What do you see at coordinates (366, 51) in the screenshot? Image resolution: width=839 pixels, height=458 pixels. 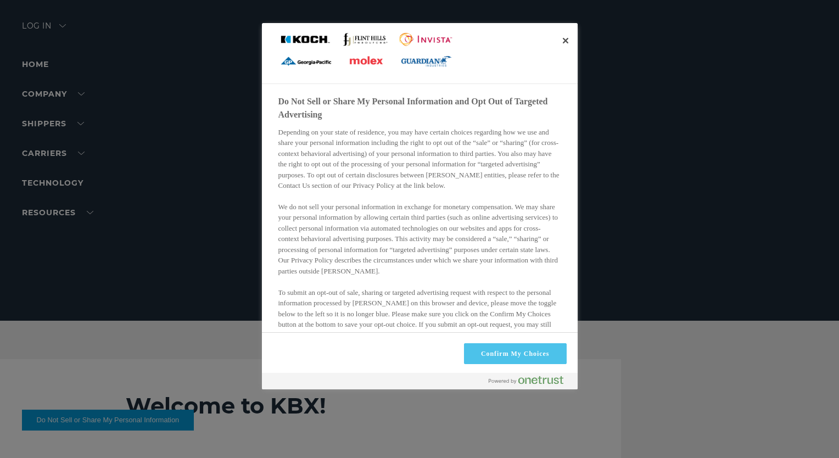 I see `div: Company Logo Lockup` at bounding box center [366, 51].